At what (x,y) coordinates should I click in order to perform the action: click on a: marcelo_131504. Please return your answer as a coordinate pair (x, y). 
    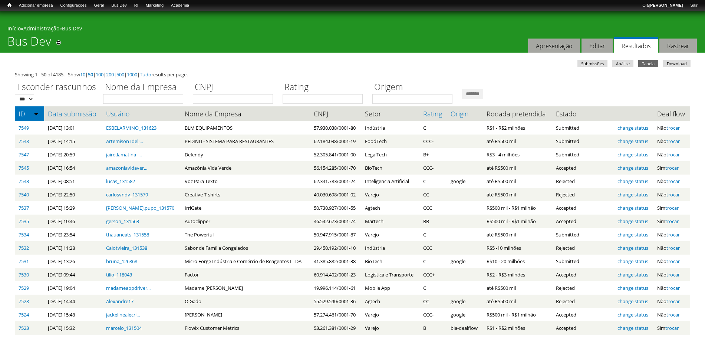
    Looking at the image, I should click on (124, 328).